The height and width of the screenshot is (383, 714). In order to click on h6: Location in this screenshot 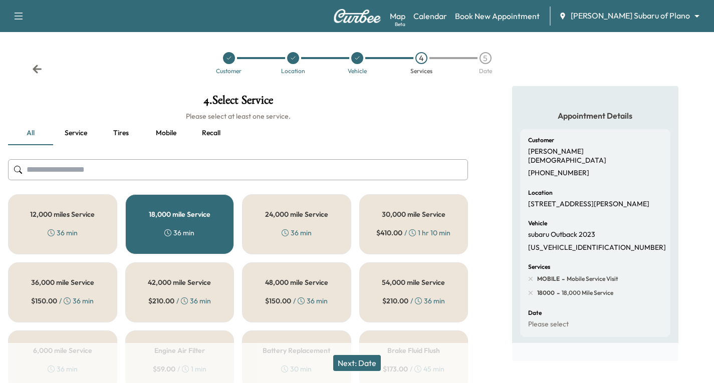, I will do `click(540, 193)`.